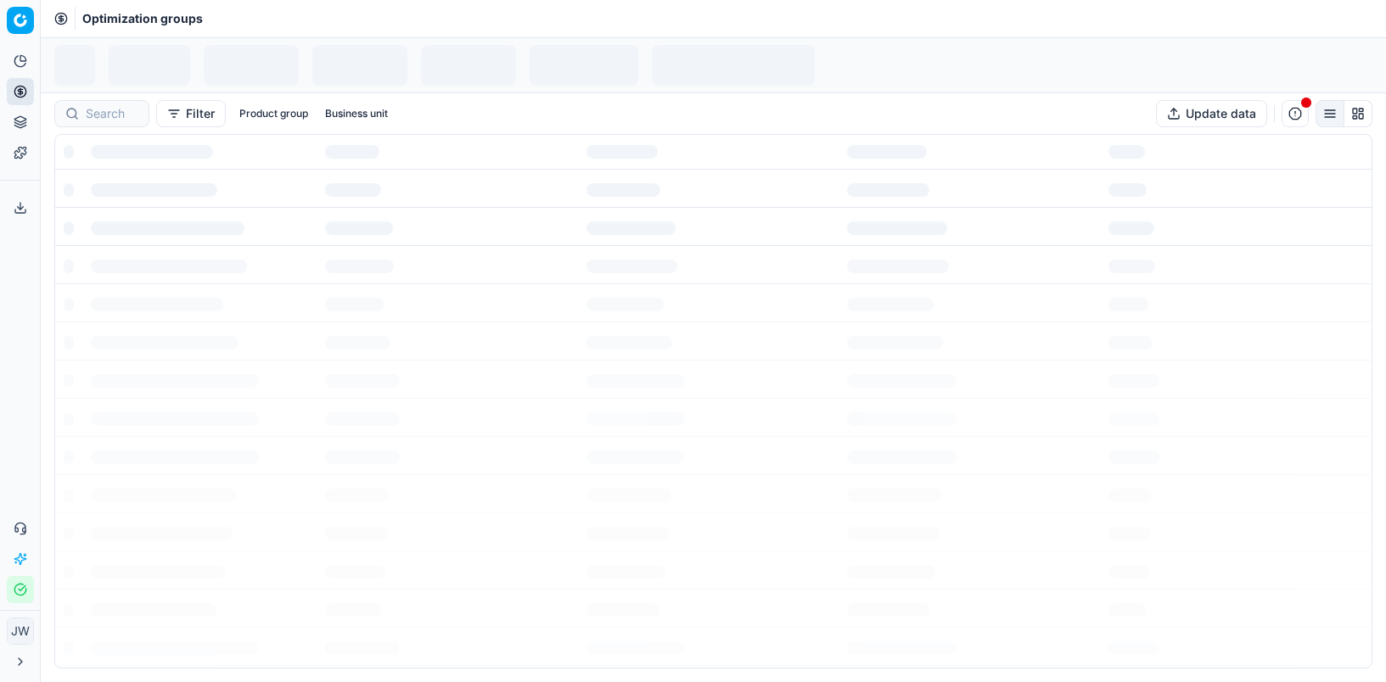 Image resolution: width=1386 pixels, height=682 pixels. Describe the element at coordinates (143, 19) in the screenshot. I see `nav: breadcrumb` at that location.